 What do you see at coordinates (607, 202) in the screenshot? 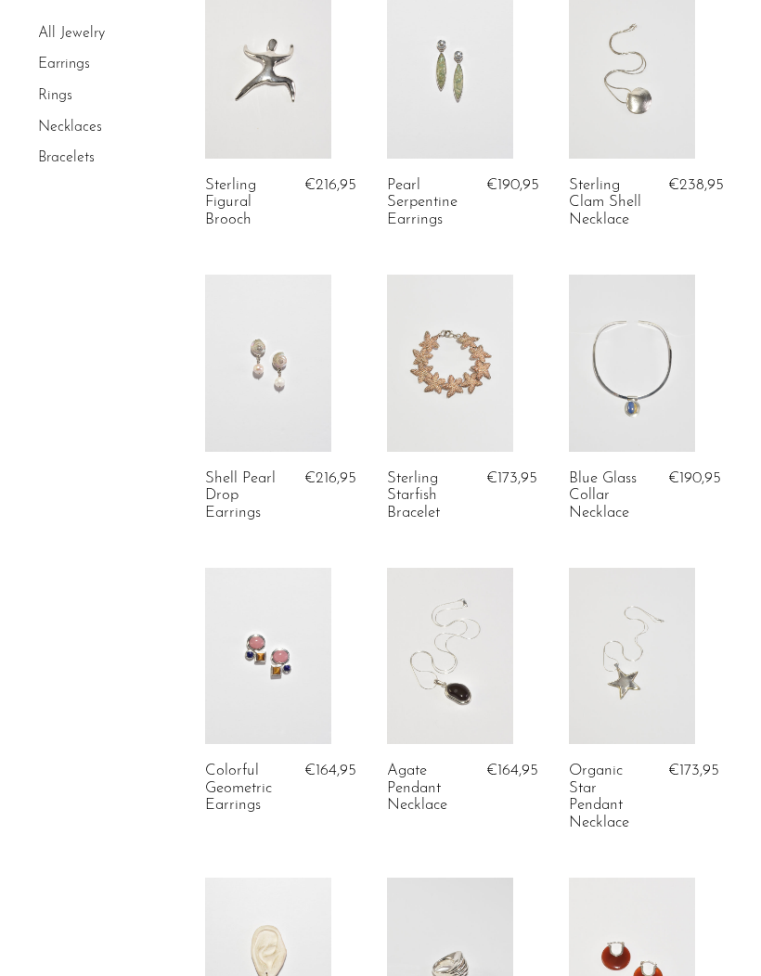
I see `a: Sterling Clam Shell Necklace` at bounding box center [607, 202].